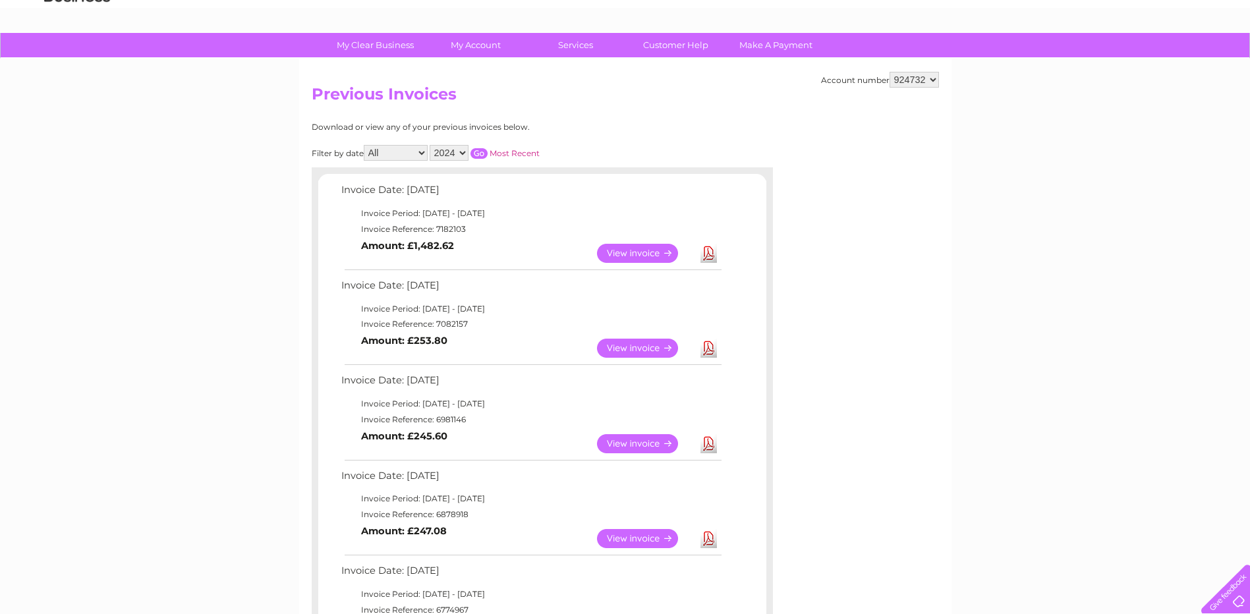 Image resolution: width=1250 pixels, height=614 pixels. Describe the element at coordinates (1031, 61) in the screenshot. I see `a: Water` at that location.